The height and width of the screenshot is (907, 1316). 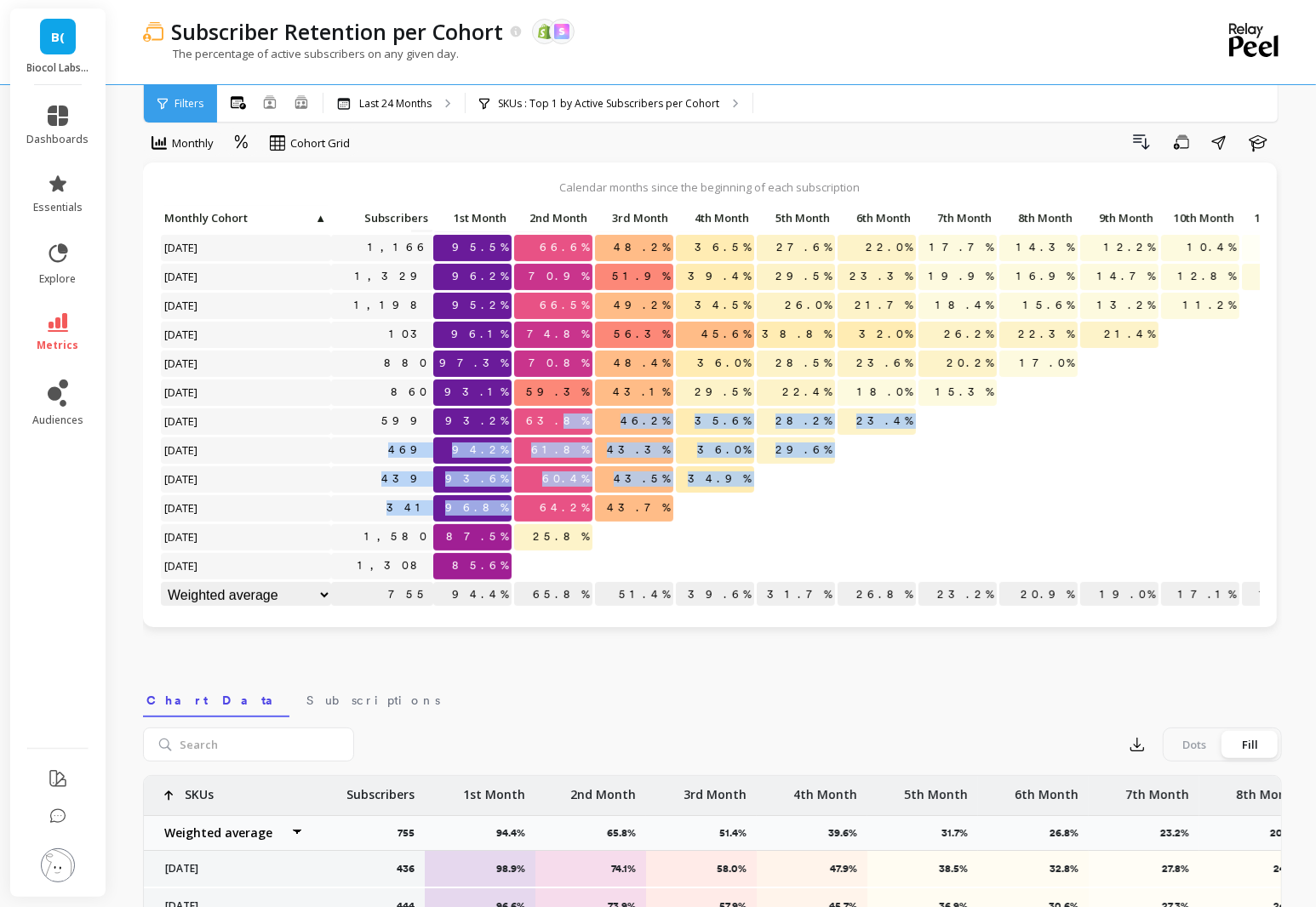 I want to click on span: 1st Month, so click(x=471, y=218).